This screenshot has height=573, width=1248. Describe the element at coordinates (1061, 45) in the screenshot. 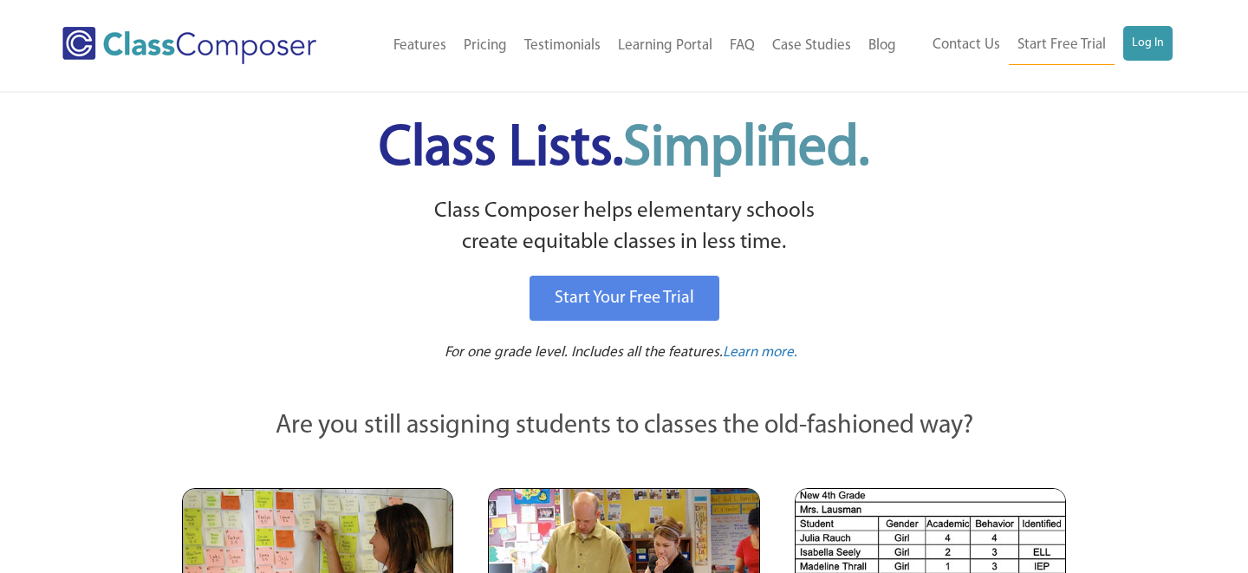

I see `a: Start Free Trial` at that location.